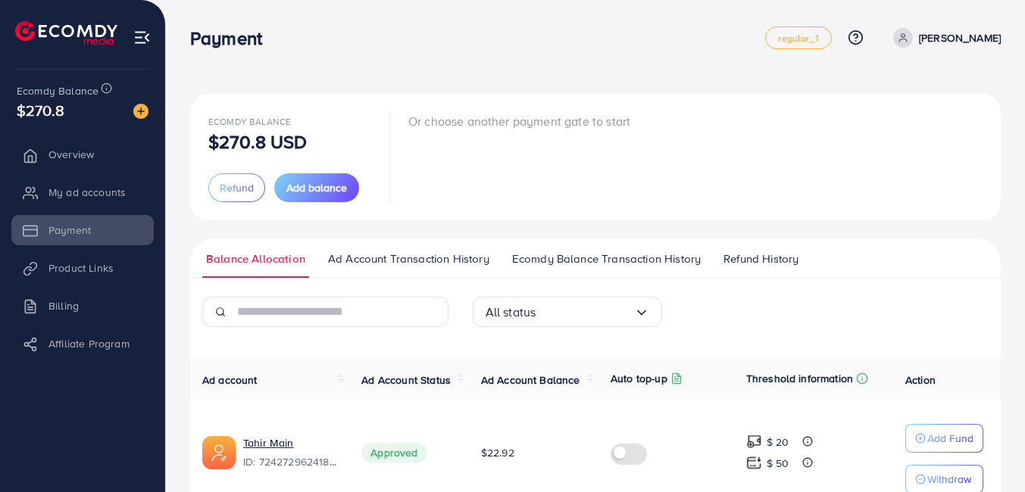 The height and width of the screenshot is (492, 1025). What do you see at coordinates (141, 111) in the screenshot?
I see `img: image` at bounding box center [141, 111].